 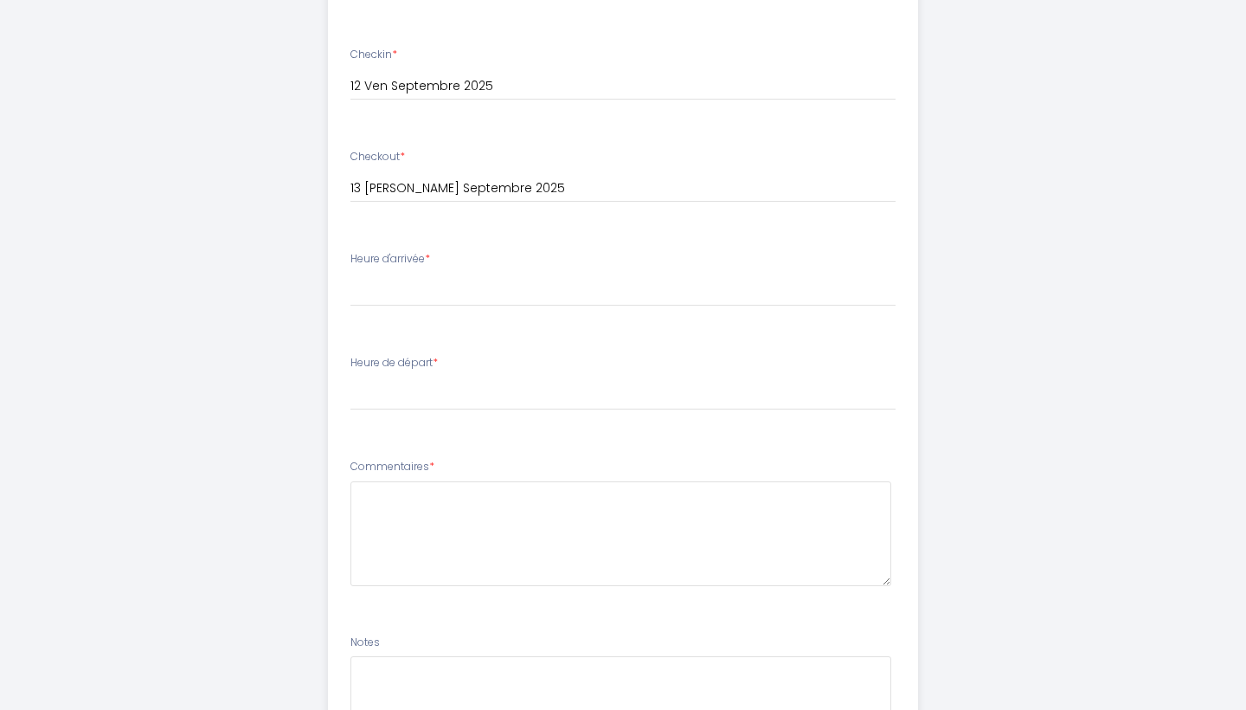 What do you see at coordinates (390, 259) in the screenshot?
I see `label: Heure d'arrivée` at bounding box center [390, 259].